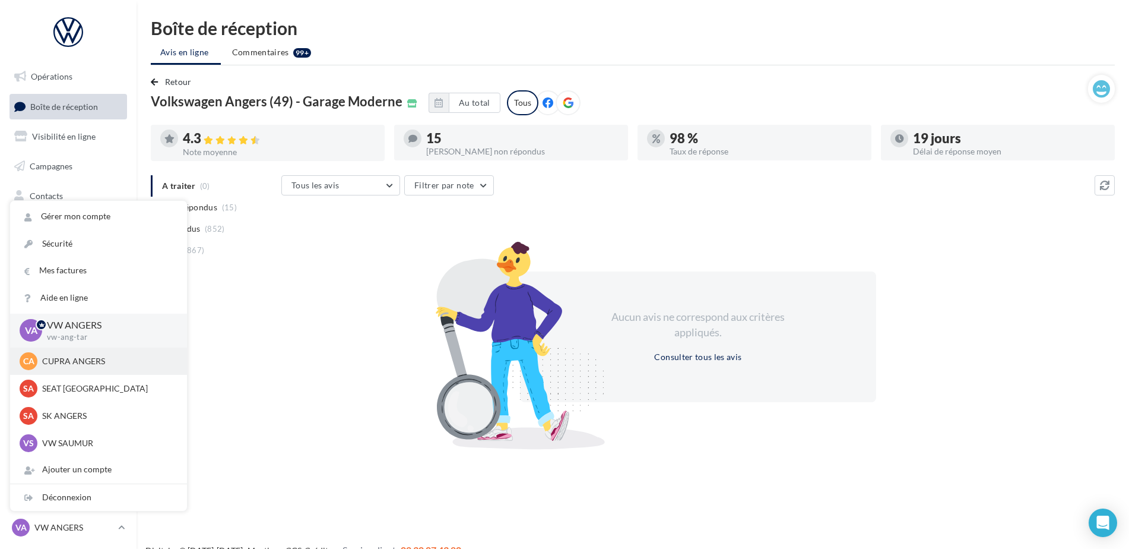 The width and height of the screenshot is (1129, 549). What do you see at coordinates (68, 106) in the screenshot?
I see `a: Boîte de réception` at bounding box center [68, 106].